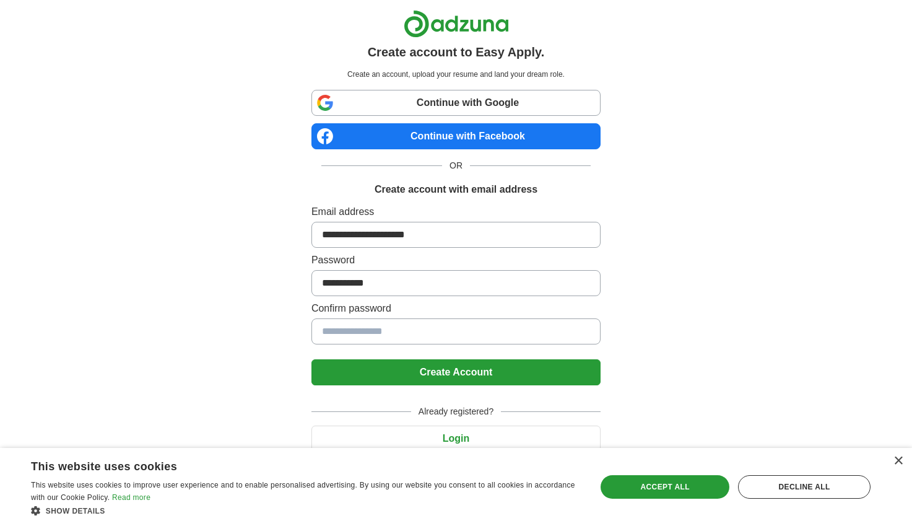 Image resolution: width=912 pixels, height=526 pixels. Describe the element at coordinates (456, 372) in the screenshot. I see `button: Create Account` at that location.